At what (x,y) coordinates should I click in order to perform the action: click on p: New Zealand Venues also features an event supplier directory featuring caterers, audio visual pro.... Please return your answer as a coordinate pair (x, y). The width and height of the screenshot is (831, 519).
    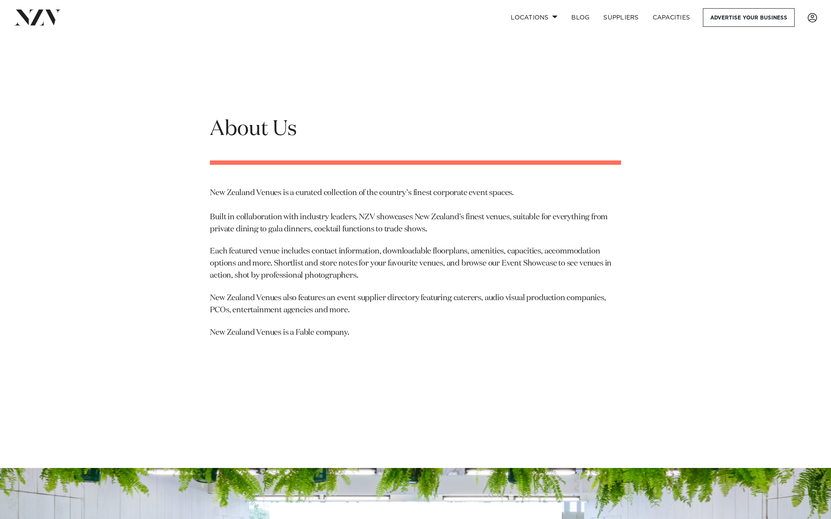
    Looking at the image, I should click on (415, 305).